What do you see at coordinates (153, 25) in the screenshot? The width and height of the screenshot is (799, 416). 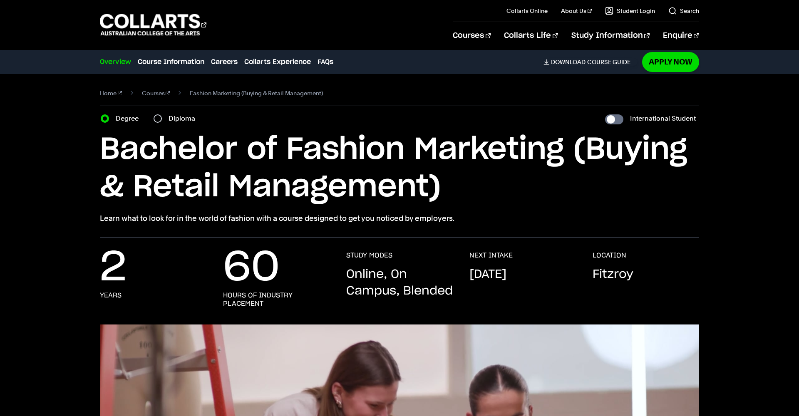 I see `div: Go to homepage` at bounding box center [153, 25].